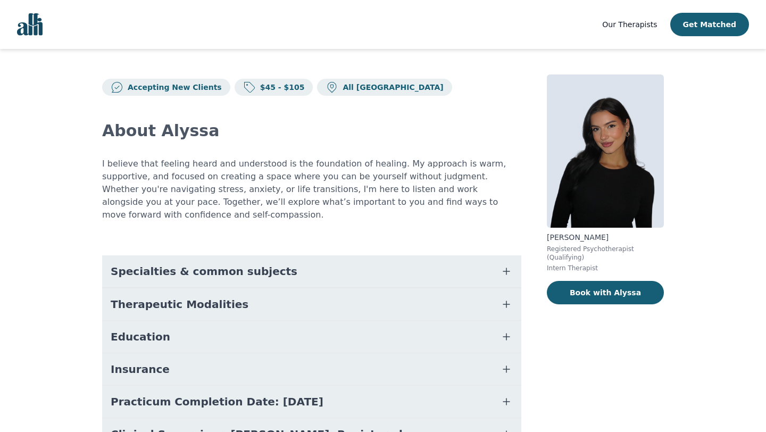 The height and width of the screenshot is (432, 766). What do you see at coordinates (179, 304) in the screenshot?
I see `span: Therapeutic Modalities` at bounding box center [179, 304].